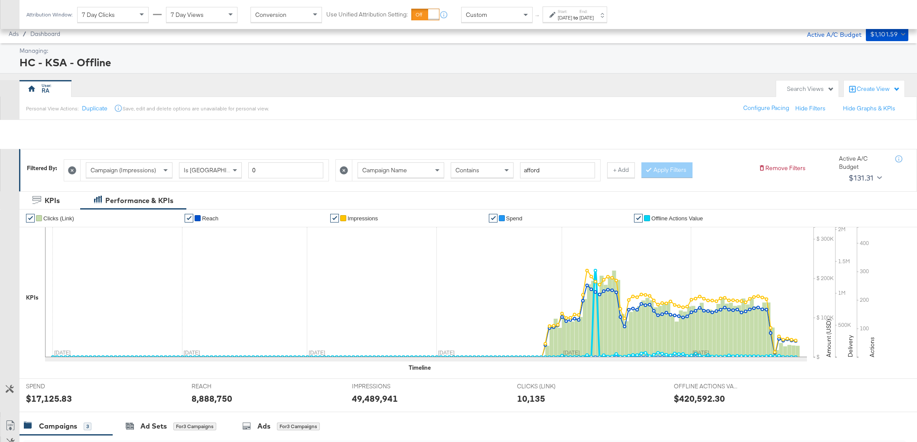 The image size is (917, 442). What do you see at coordinates (869, 108) in the screenshot?
I see `button: Hide Graphs & KPIs` at bounding box center [869, 108].